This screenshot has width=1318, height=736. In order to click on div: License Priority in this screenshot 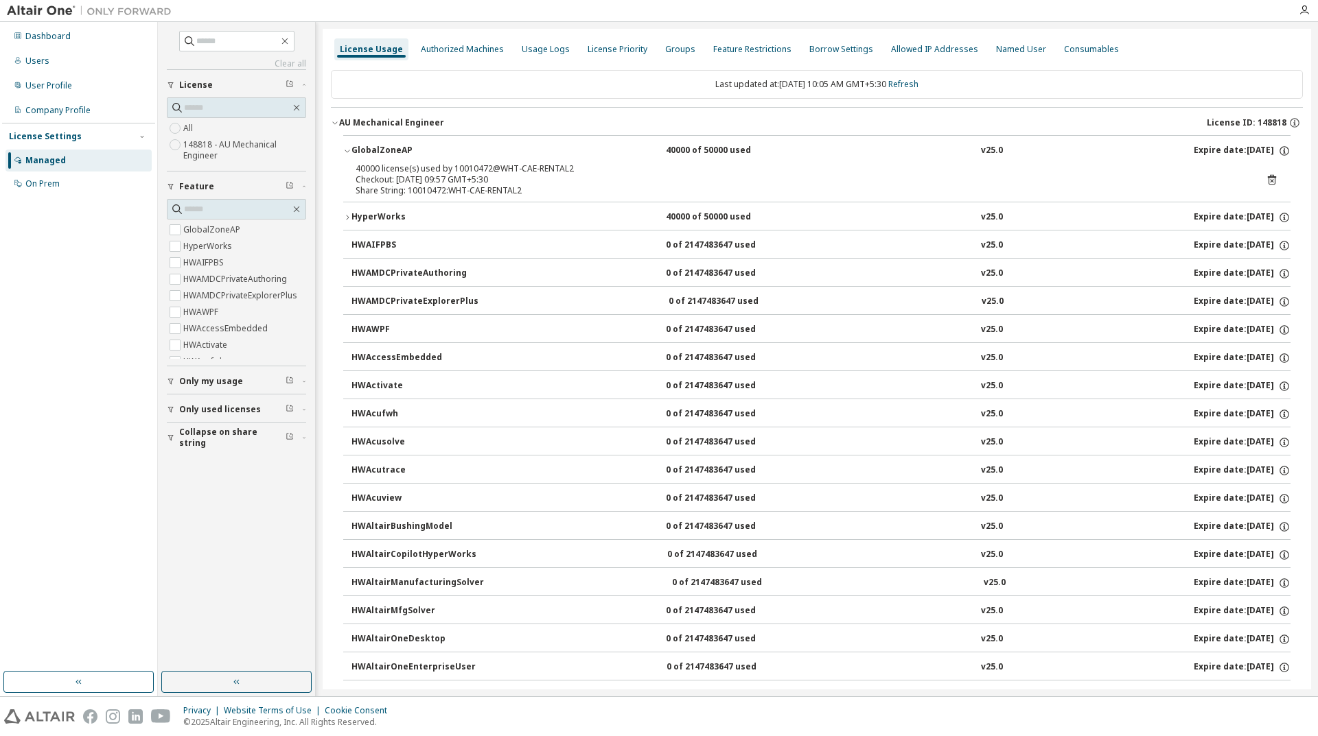, I will do `click(617, 49)`.